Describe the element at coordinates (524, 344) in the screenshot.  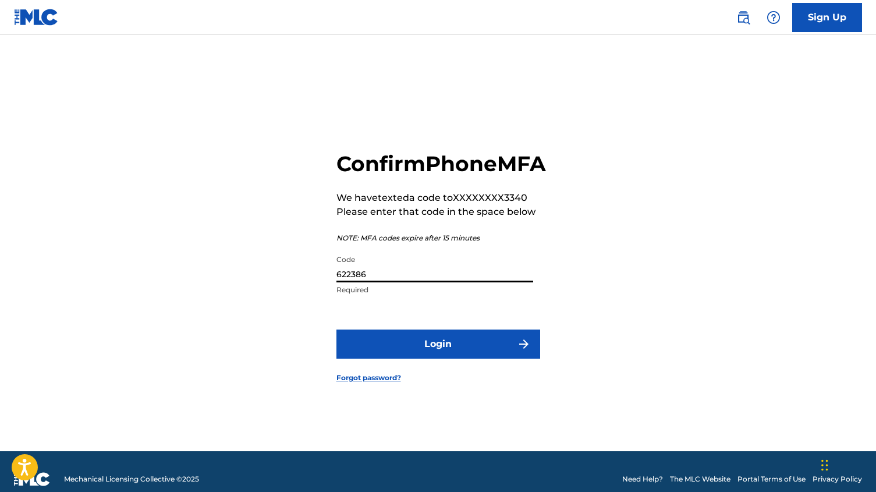
I see `img: f7272a7cc735f4ea7f67.svg` at that location.